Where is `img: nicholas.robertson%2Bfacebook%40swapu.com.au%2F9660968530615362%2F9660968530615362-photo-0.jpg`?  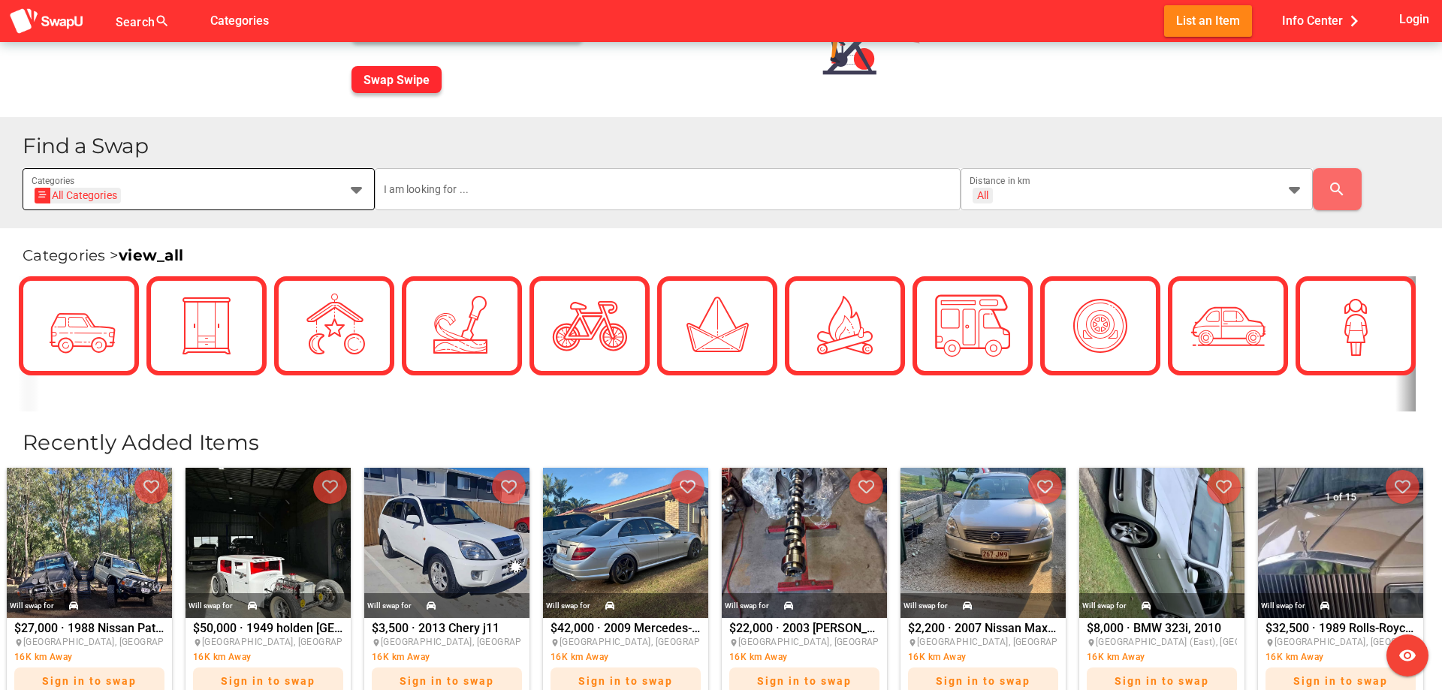 img: nicholas.robertson%2Bfacebook%40swapu.com.au%2F9660968530615362%2F9660968530615362-photo-0.jpg is located at coordinates (89, 543).